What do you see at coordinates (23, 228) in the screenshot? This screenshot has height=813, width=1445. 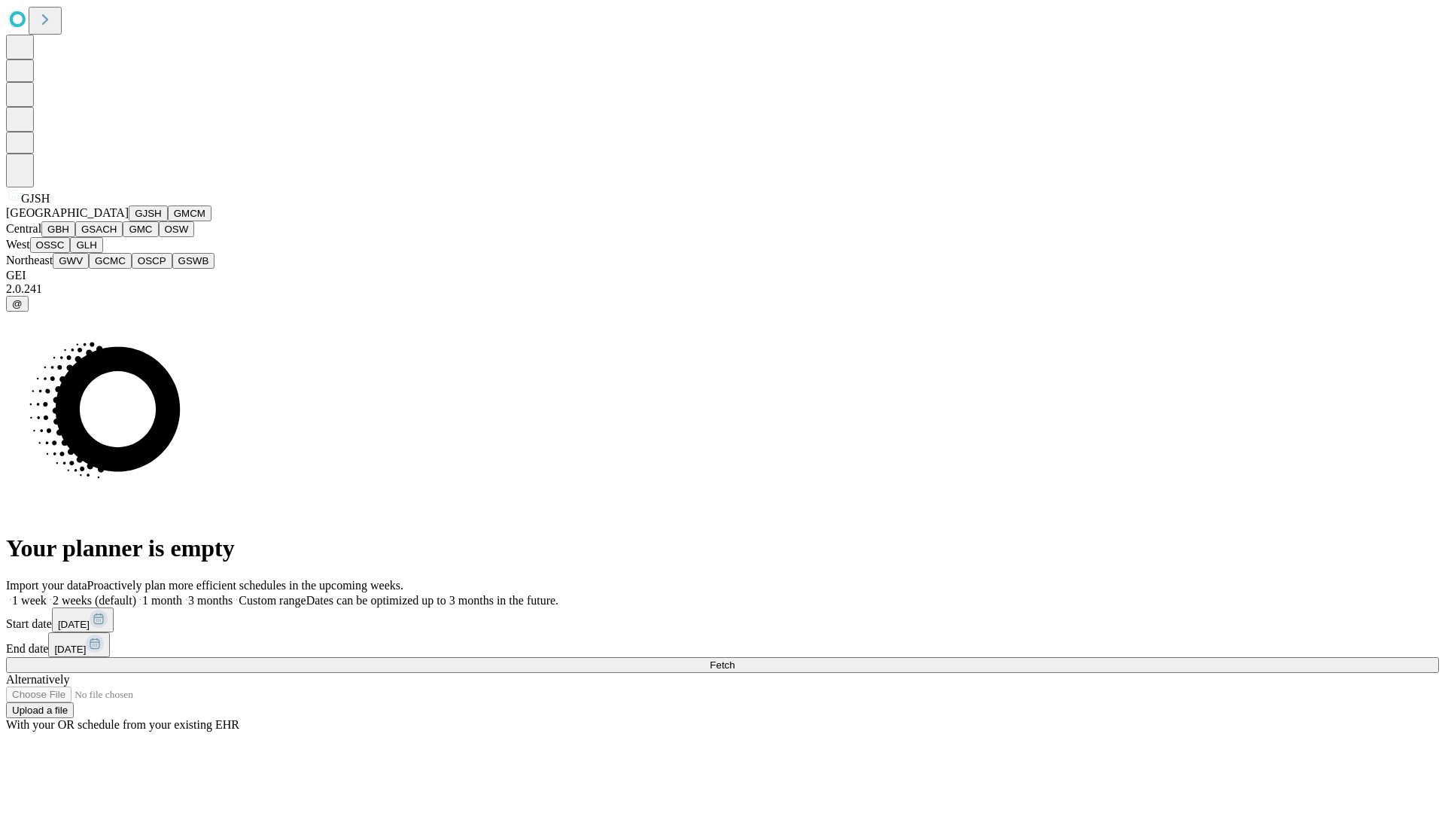 I see `span: Central` at bounding box center [23, 228].